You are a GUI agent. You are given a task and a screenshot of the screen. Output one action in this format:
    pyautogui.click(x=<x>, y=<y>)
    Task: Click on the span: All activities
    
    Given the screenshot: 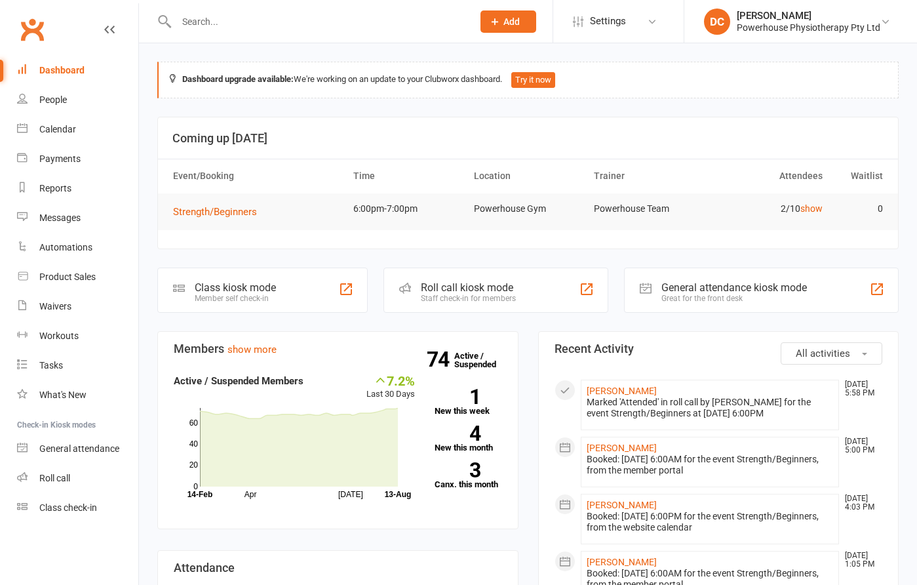 What is the action you would take?
    pyautogui.click(x=823, y=353)
    